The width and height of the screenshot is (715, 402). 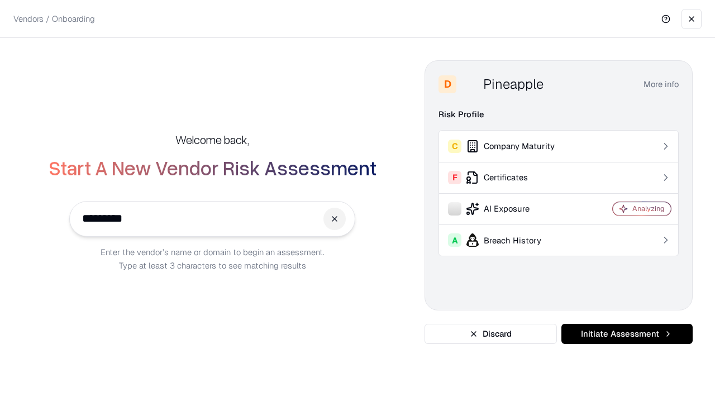 What do you see at coordinates (454, 178) in the screenshot?
I see `div: F` at bounding box center [454, 178].